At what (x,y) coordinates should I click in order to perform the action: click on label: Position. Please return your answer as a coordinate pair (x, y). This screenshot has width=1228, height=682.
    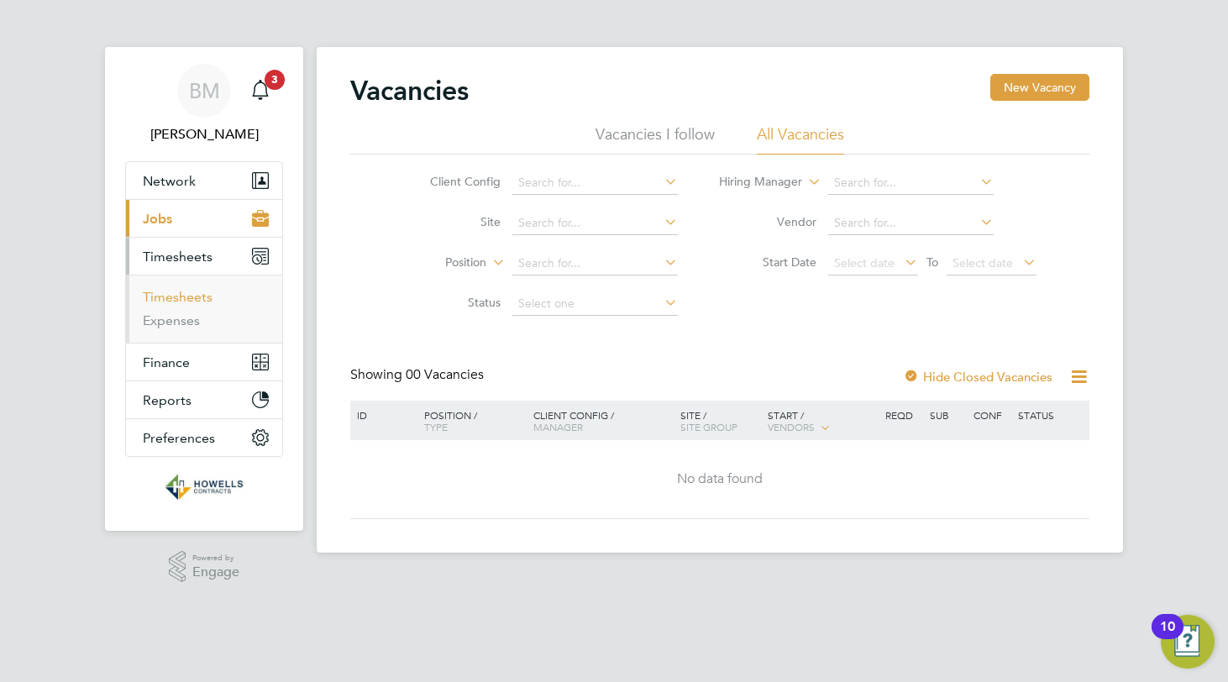
    Looking at the image, I should click on (438, 263).